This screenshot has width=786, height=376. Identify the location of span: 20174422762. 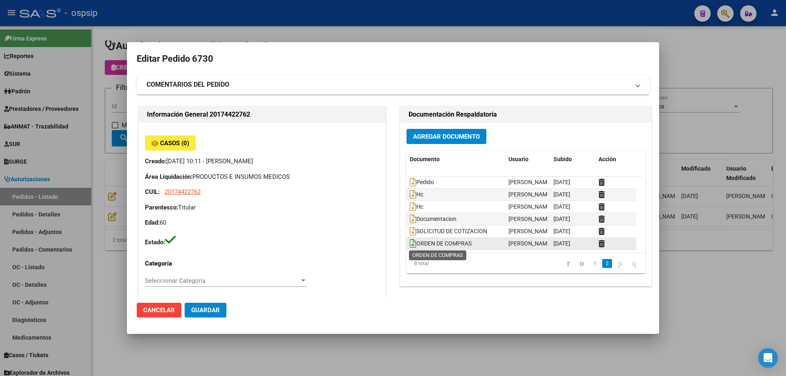
(183, 192).